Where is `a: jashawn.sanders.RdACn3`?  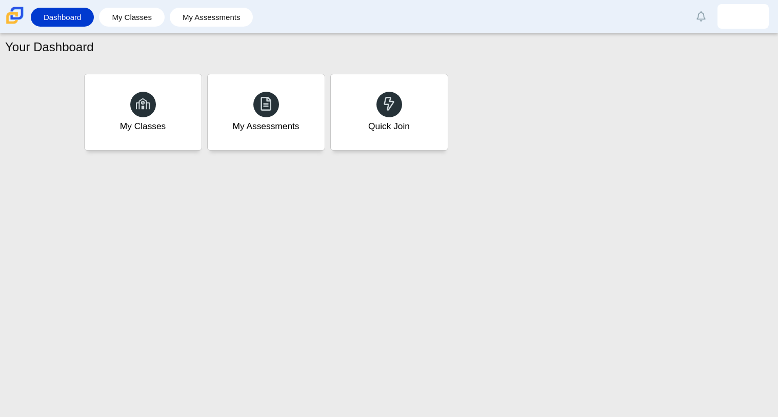 a: jashawn.sanders.RdACn3 is located at coordinates (743, 16).